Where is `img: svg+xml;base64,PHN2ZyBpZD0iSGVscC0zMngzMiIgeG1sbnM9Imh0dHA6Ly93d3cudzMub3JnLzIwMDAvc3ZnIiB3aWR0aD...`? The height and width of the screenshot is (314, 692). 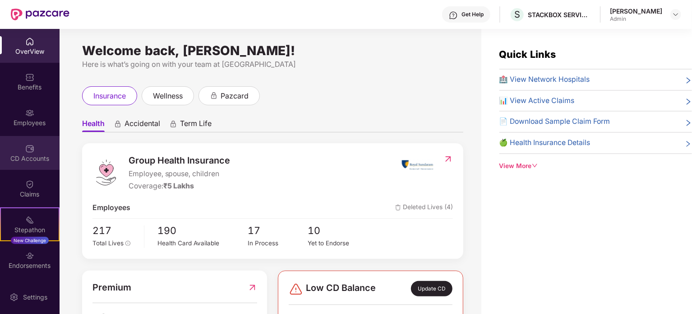
img: svg+xml;base64,PHN2ZyBpZD0iSGVscC0zMngzMiIgeG1sbnM9Imh0dHA6Ly93d3cudzMub3JnLzIwMDAvc3ZnIiB3aWR0aD... is located at coordinates (453, 15).